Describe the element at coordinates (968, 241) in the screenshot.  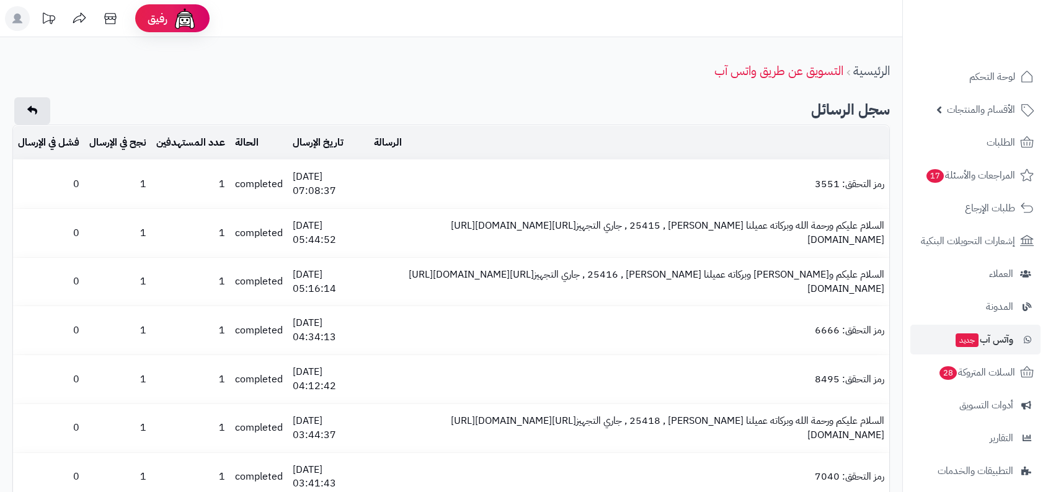
I see `span: إشعارات التحويلات البنكية` at that location.